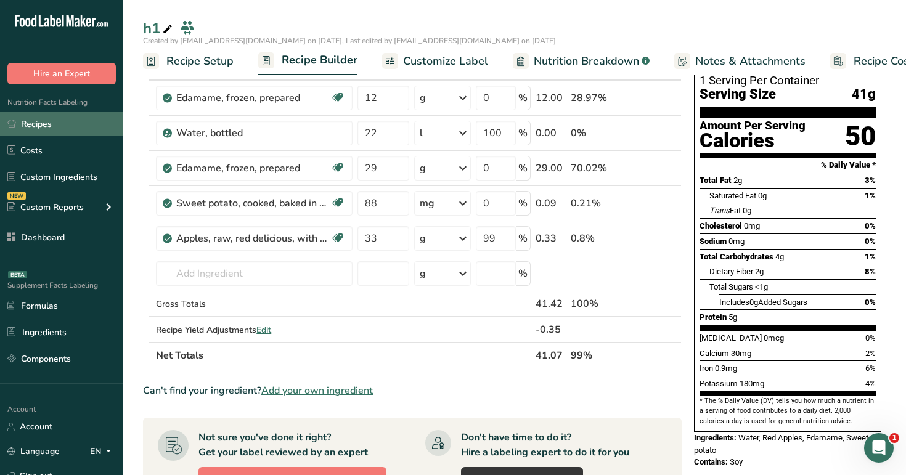 The width and height of the screenshot is (906, 475). What do you see at coordinates (732, 317) in the screenshot?
I see `span: 5g` at bounding box center [732, 317].